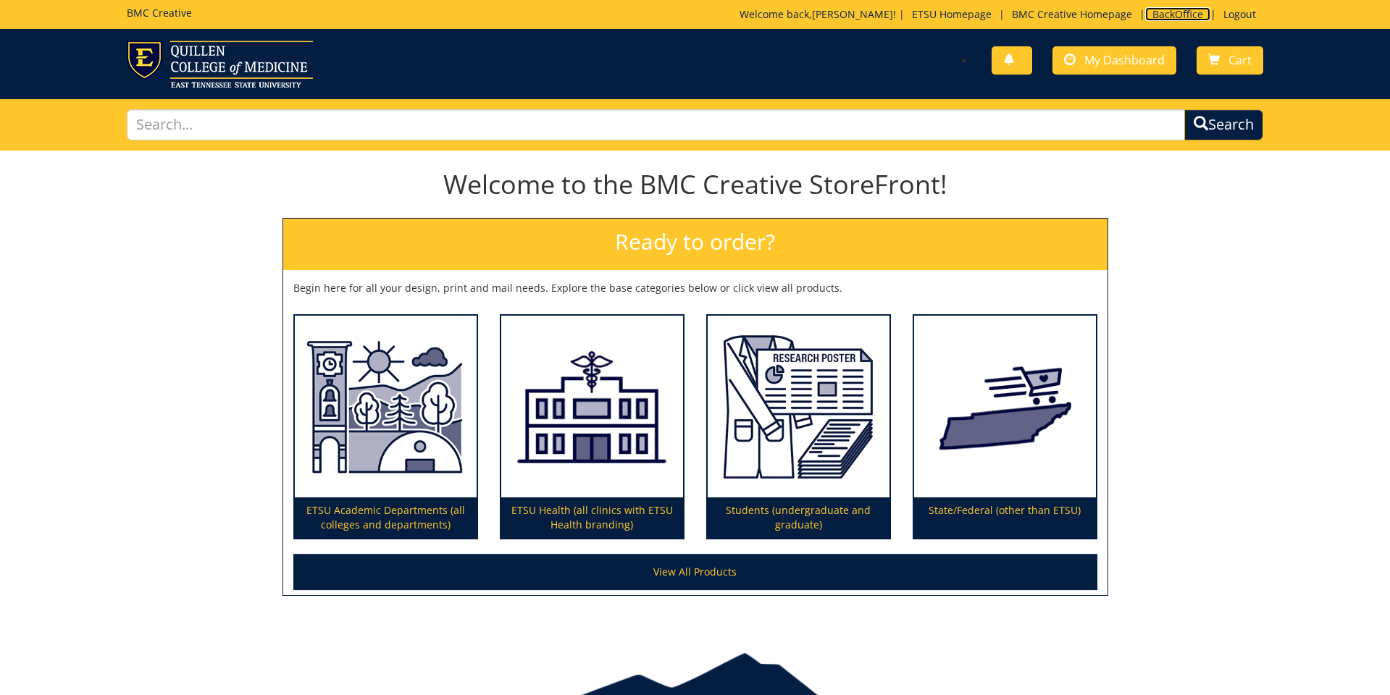 The height and width of the screenshot is (695, 1390). I want to click on img: State/Federal (other than ETSU), so click(1004, 407).